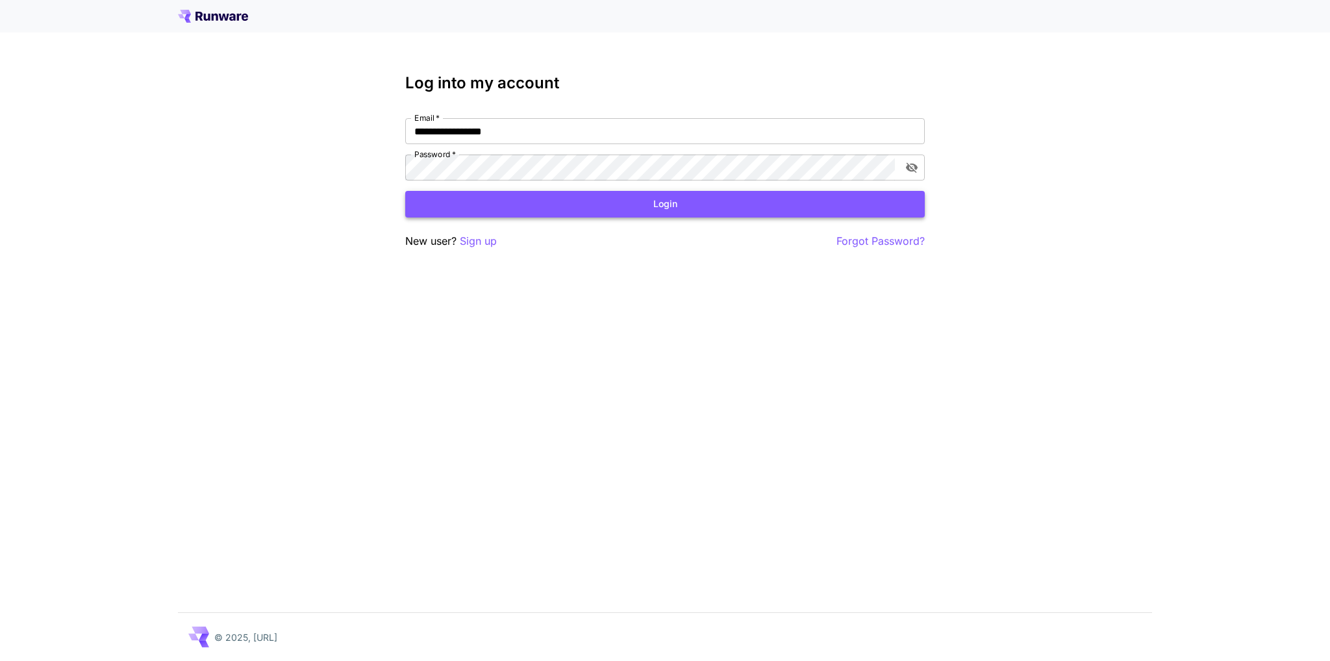 The image size is (1330, 661). Describe the element at coordinates (427, 118) in the screenshot. I see `label: Email` at that location.